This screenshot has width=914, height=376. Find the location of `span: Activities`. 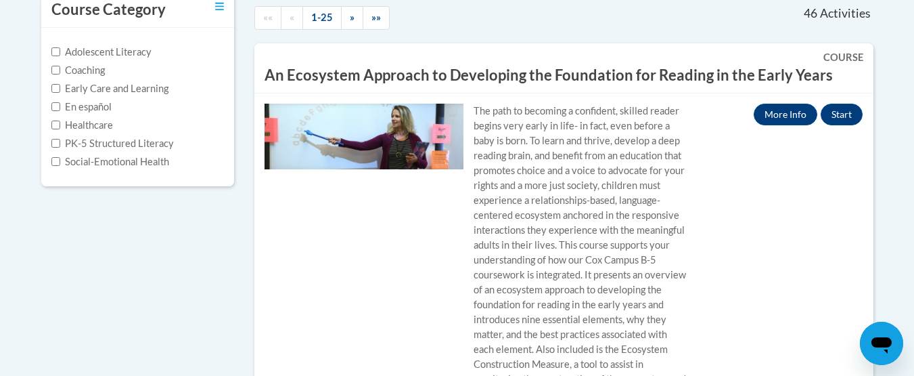

span: Activities is located at coordinates (845, 14).